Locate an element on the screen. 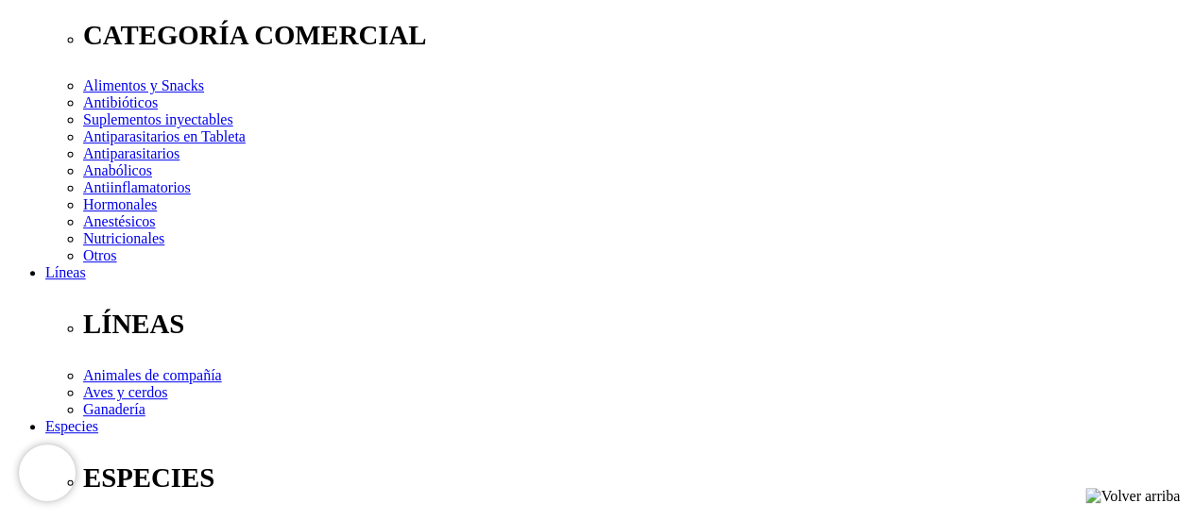 The height and width of the screenshot is (520, 1195). a: Anestésicos is located at coordinates (119, 221).